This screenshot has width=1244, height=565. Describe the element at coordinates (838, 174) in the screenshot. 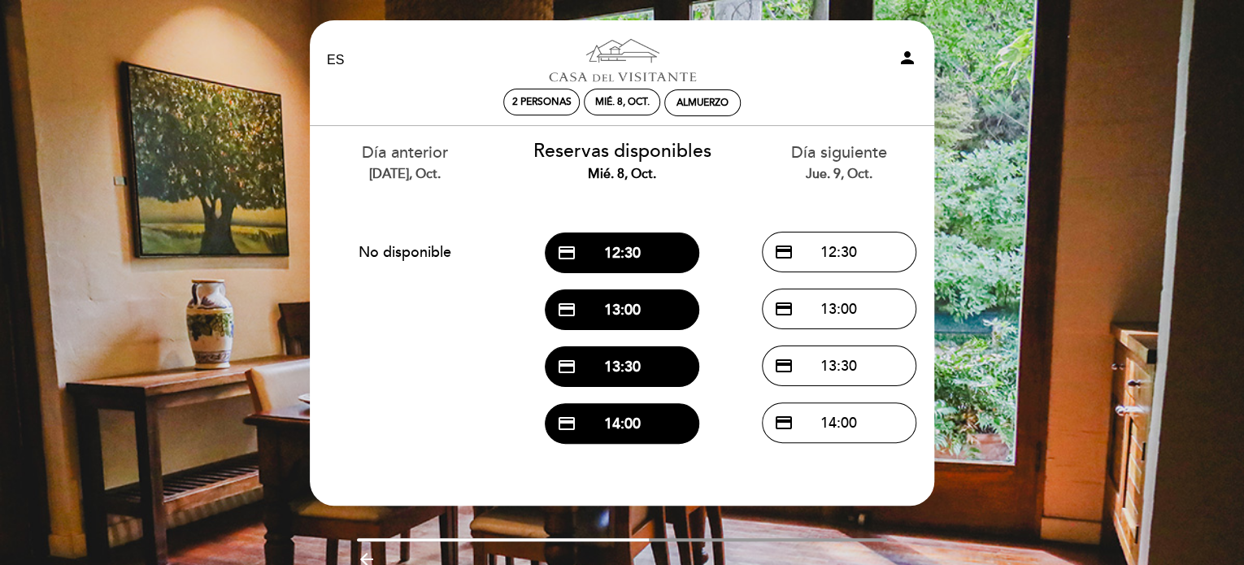

I see `div: jue. 9, oct.` at that location.